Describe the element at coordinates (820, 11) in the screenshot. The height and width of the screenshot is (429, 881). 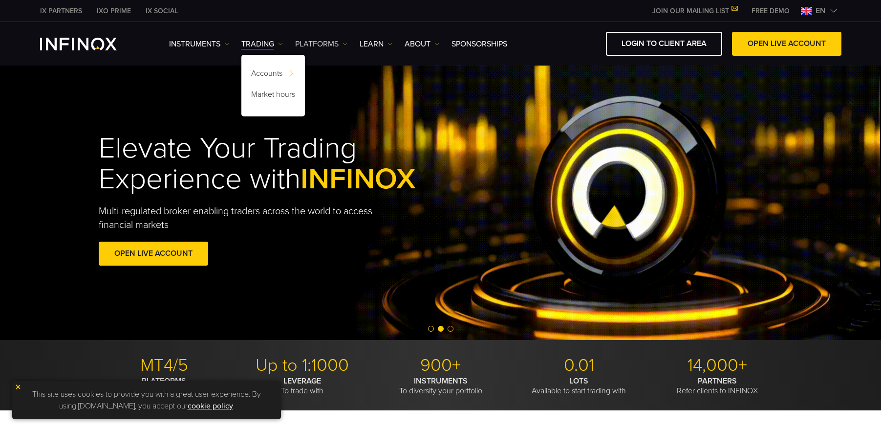
I see `span: en` at that location.